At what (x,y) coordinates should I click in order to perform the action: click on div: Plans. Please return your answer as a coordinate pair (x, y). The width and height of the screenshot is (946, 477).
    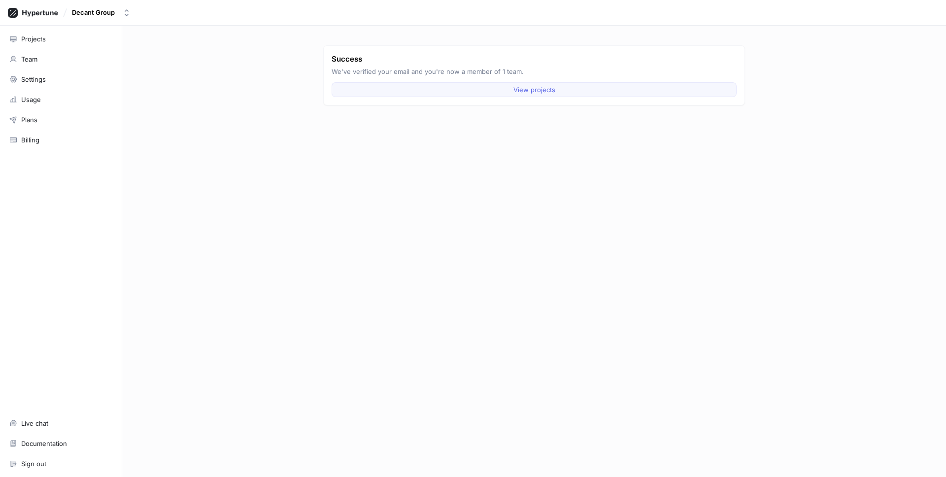
    Looking at the image, I should click on (29, 120).